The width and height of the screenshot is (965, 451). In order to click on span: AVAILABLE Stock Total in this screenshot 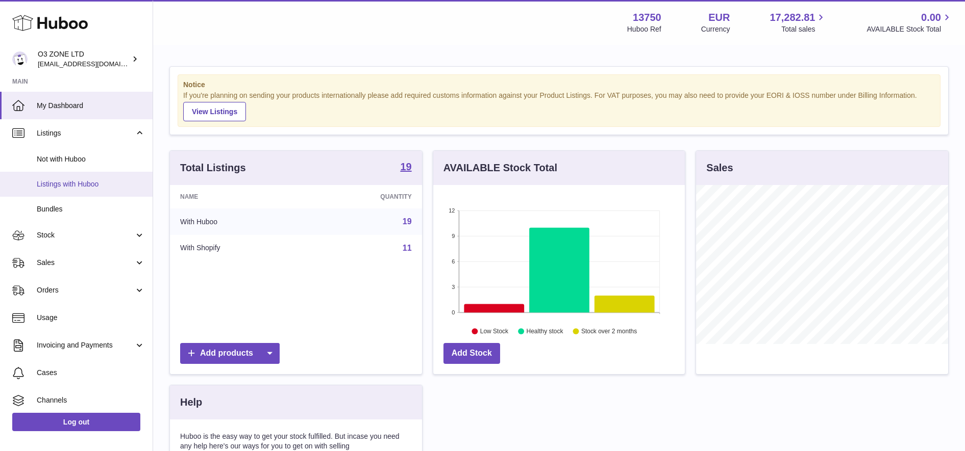, I will do `click(909, 29)`.